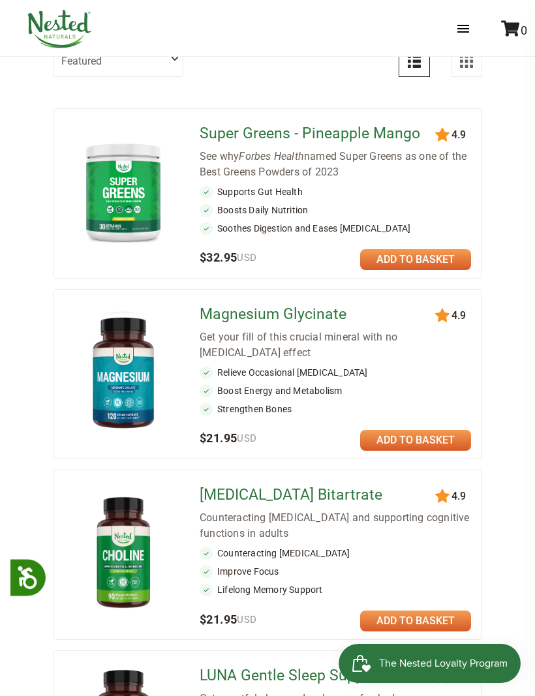 The image size is (535, 696). Describe the element at coordinates (271, 156) in the screenshot. I see `em: Forbes Health` at that location.